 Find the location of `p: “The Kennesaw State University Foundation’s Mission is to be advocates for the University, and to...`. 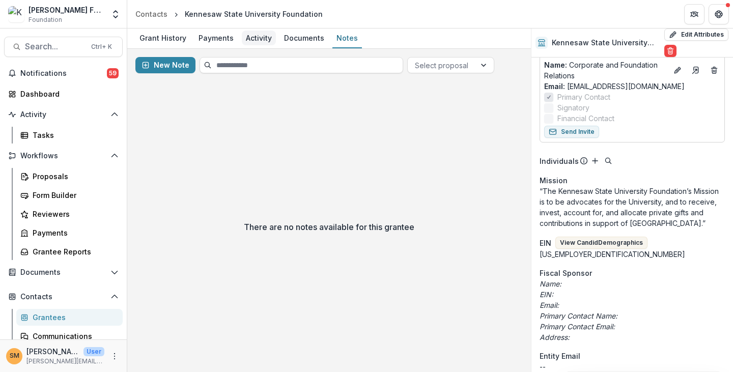

p: “The Kennesaw State University Foundation’s Mission is to be advocates for the University, and to... is located at coordinates (632, 207).